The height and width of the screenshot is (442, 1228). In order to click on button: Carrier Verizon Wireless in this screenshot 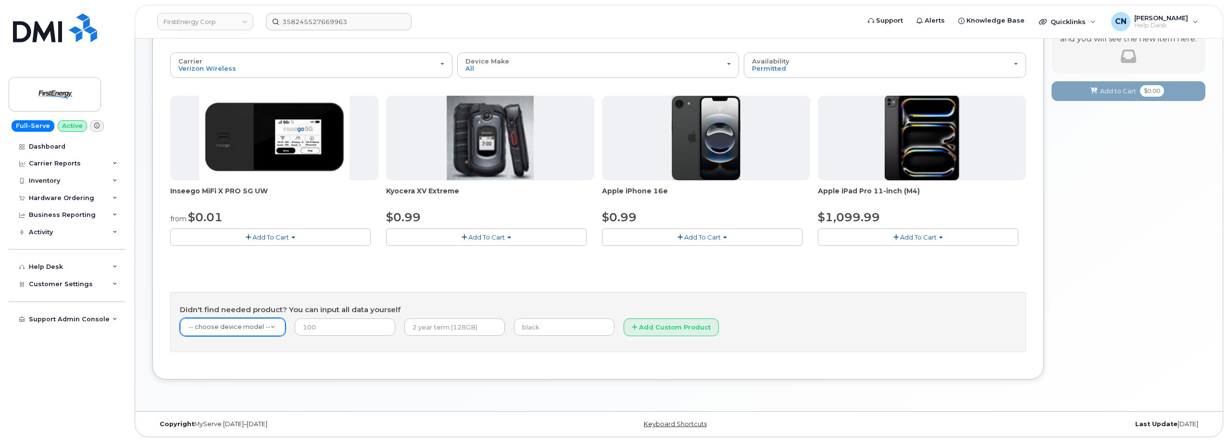, I will do `click(311, 65)`.